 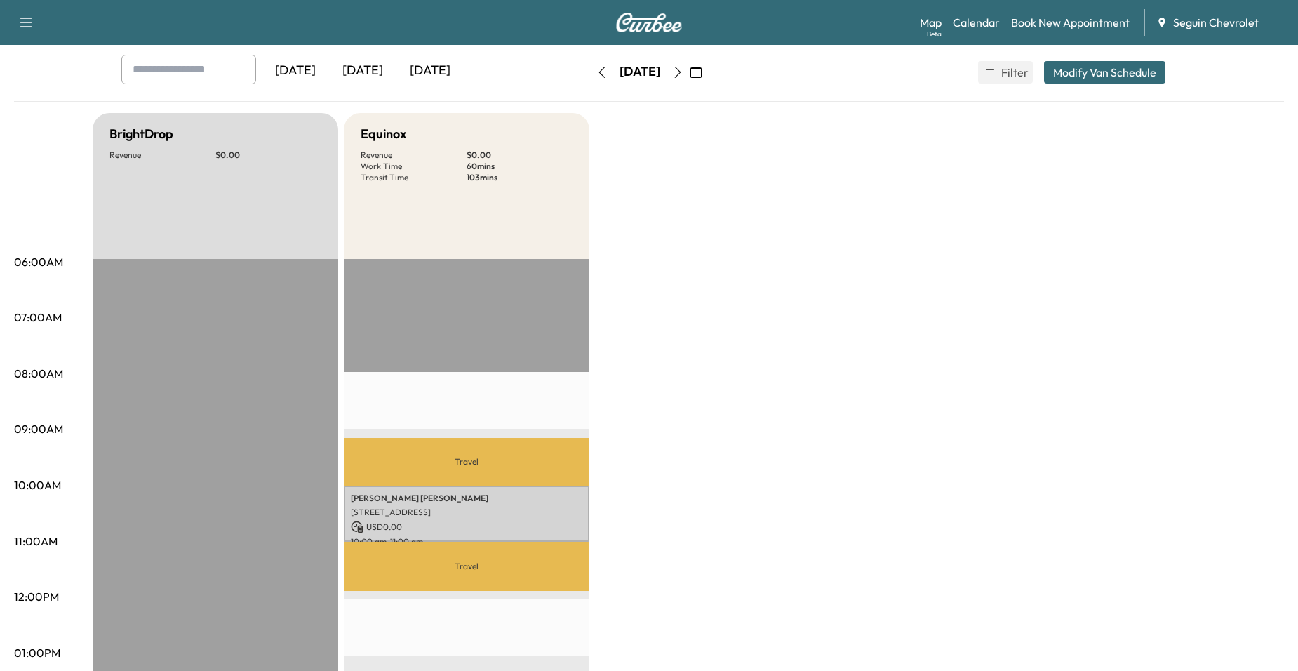 I want to click on a: MapBeta, so click(x=931, y=22).